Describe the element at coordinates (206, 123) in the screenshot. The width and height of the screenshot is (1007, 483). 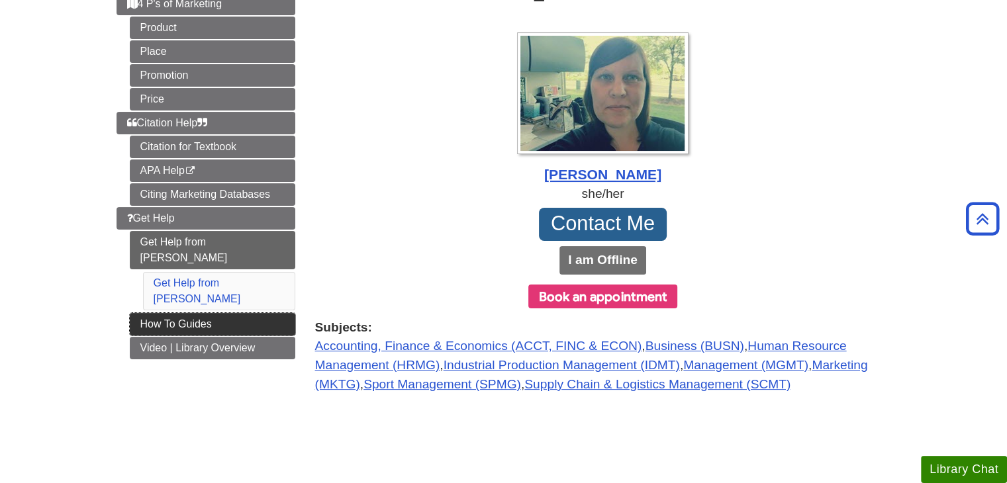
I see `a: Citation Help` at that location.